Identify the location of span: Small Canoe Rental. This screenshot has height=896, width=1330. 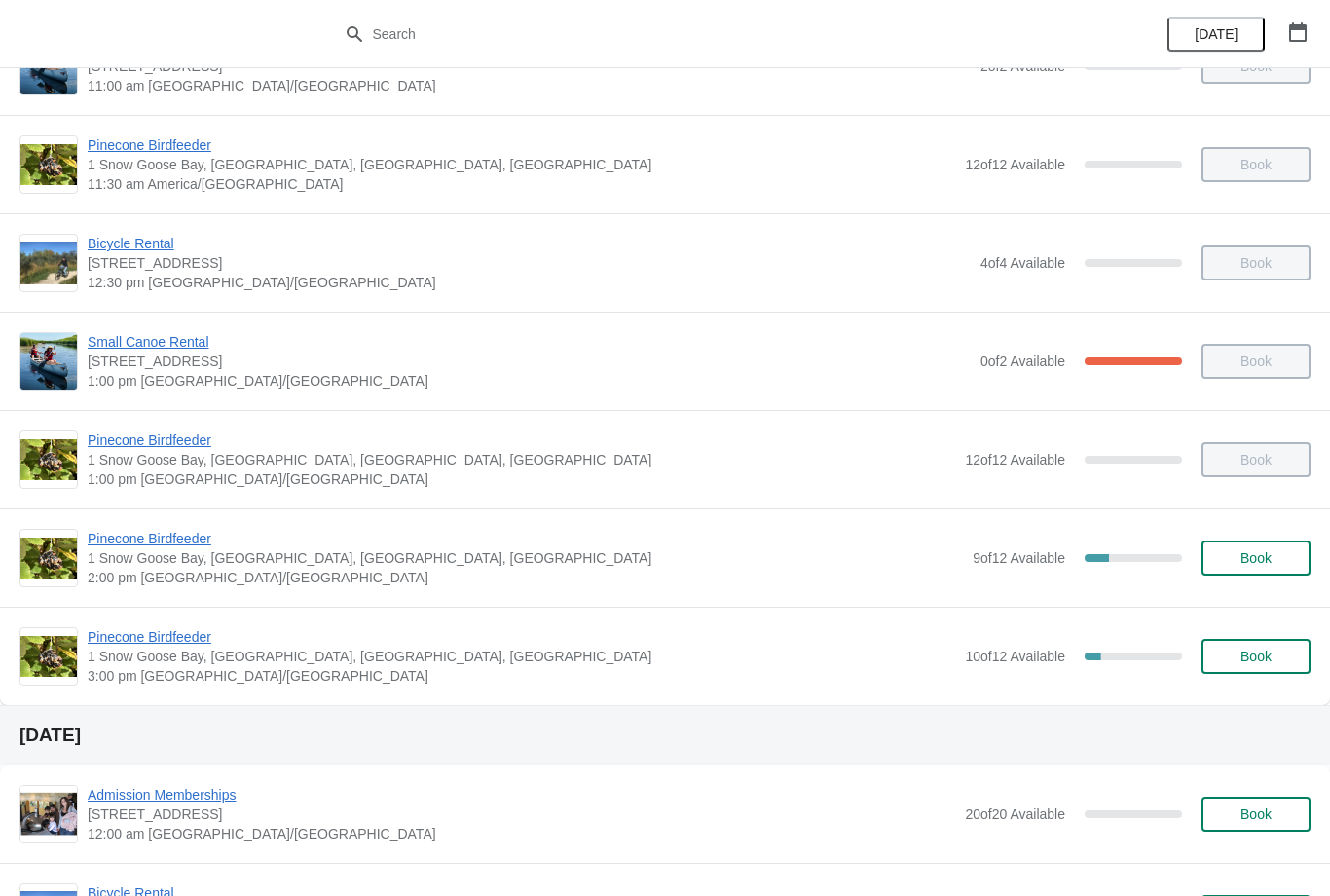
(529, 342).